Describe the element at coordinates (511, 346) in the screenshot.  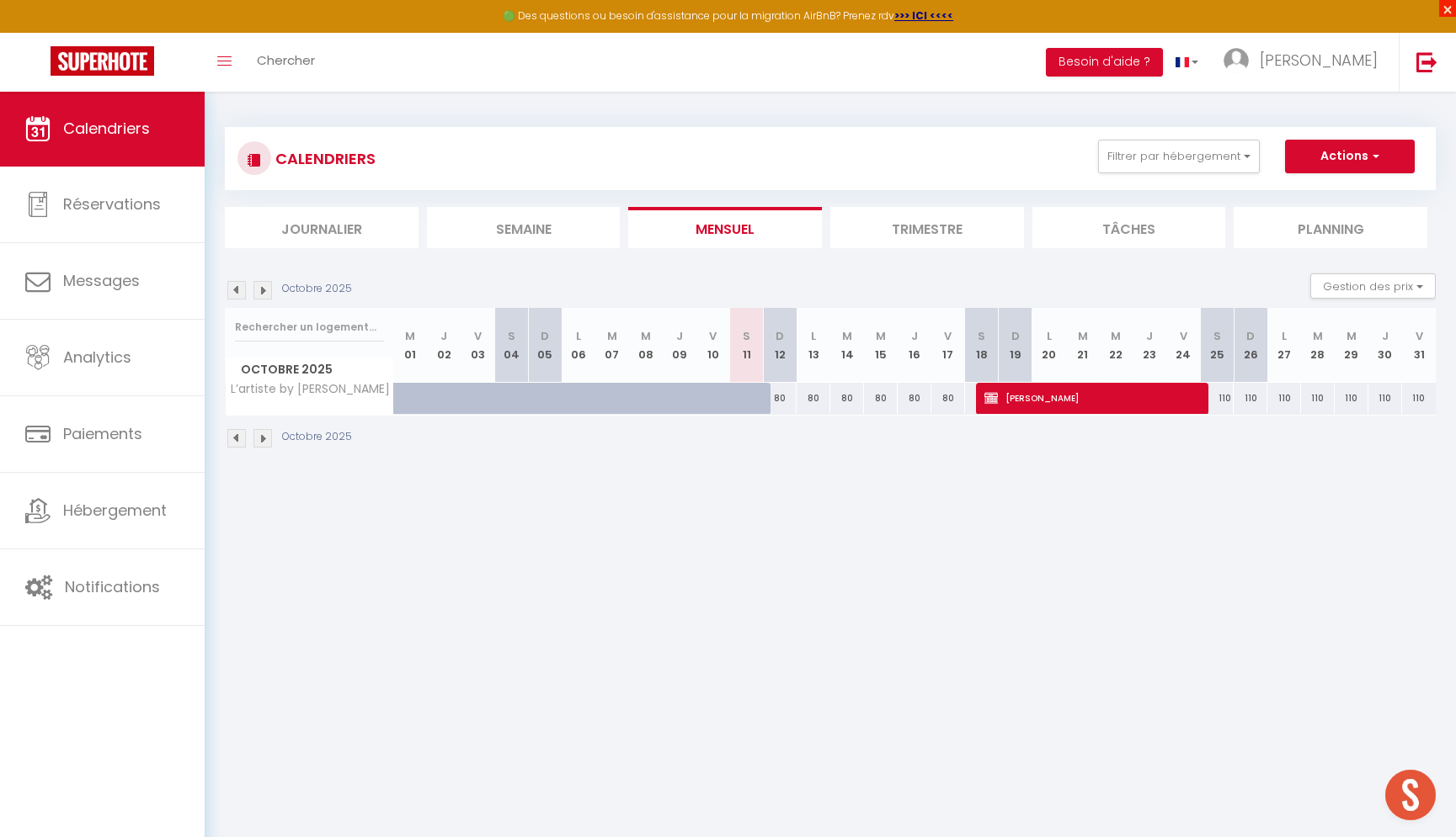
I see `th: 04` at that location.